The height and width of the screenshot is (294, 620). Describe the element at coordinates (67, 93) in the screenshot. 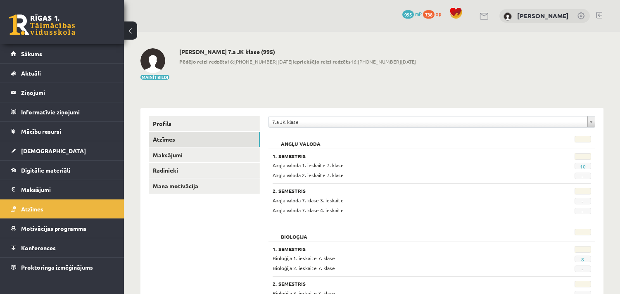

I see `legend: Ziņojumi` at that location.